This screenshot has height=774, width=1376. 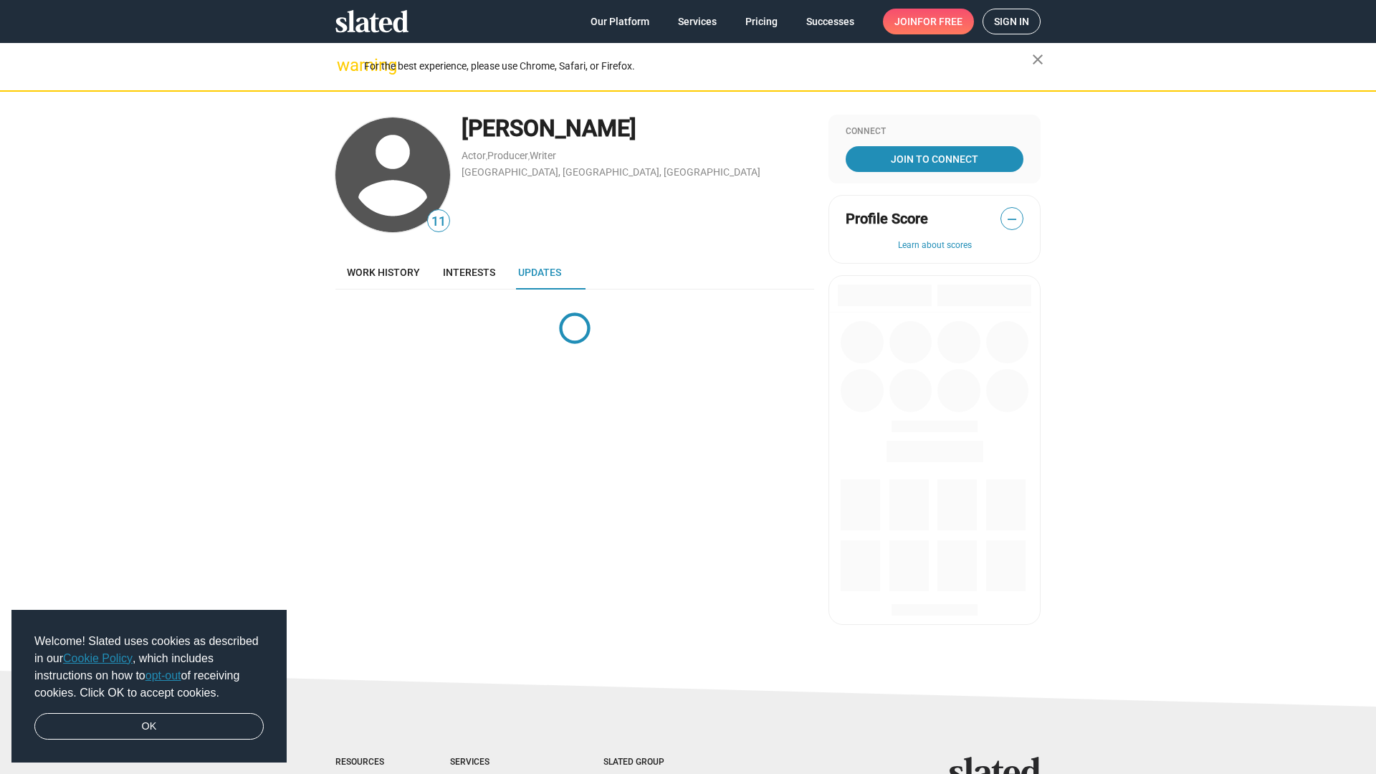 I want to click on span: Profile Score, so click(x=886, y=219).